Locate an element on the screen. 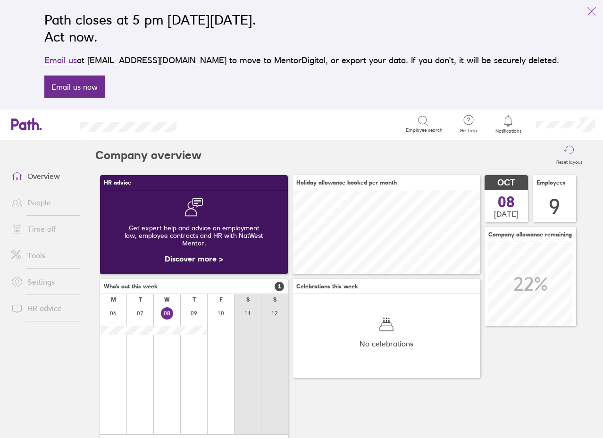 The width and height of the screenshot is (603, 438). a: Time off is located at coordinates (42, 229).